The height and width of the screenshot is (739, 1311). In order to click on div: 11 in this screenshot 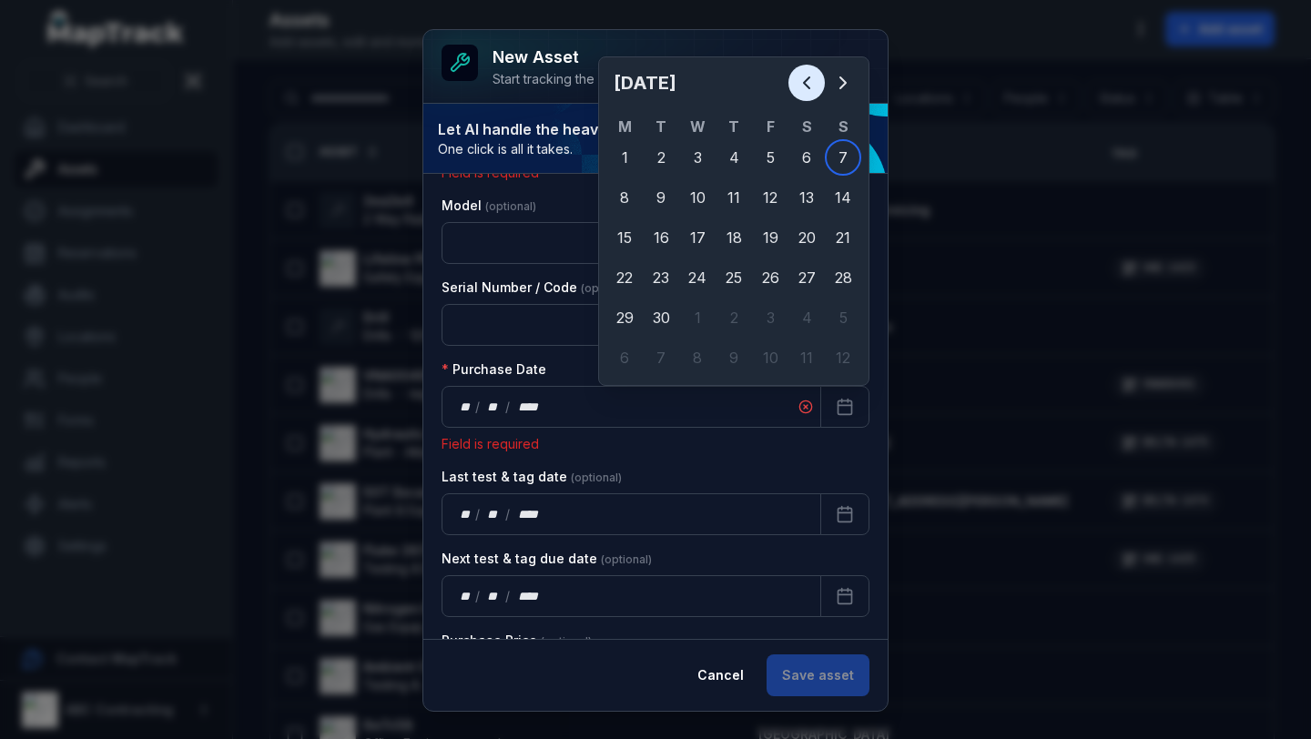, I will do `click(807, 358)`.